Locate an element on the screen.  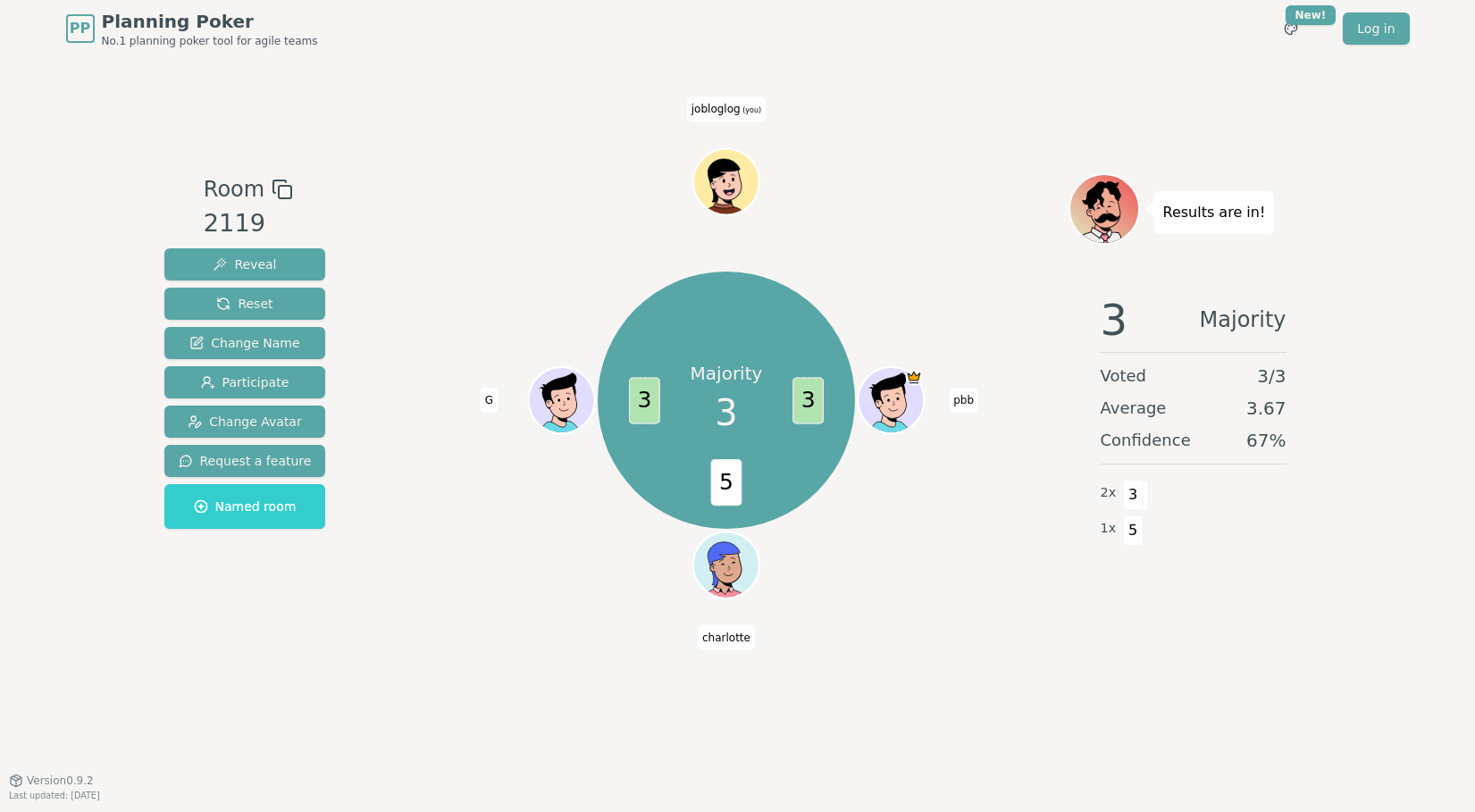
div: 2119 is located at coordinates (248, 223).